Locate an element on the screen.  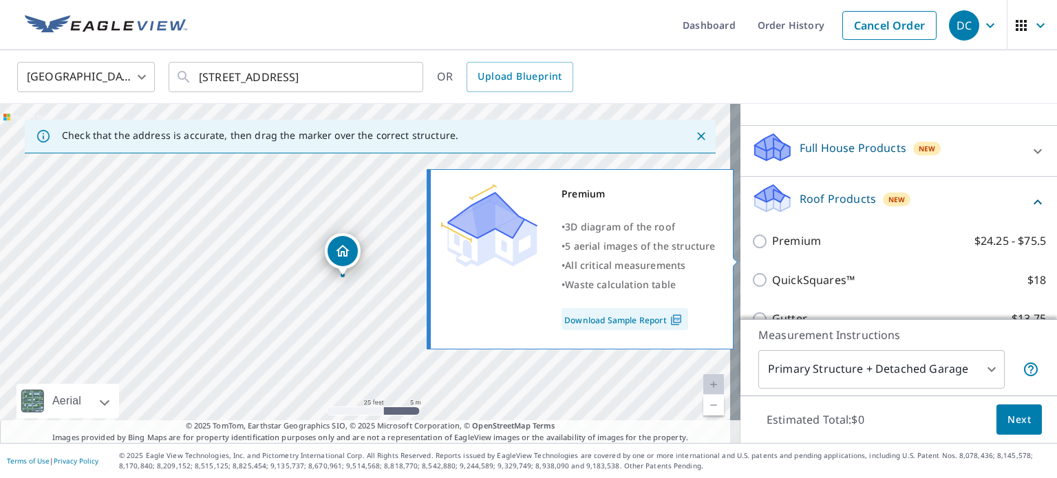
input: Search by address or latitude-longitude is located at coordinates (296, 77).